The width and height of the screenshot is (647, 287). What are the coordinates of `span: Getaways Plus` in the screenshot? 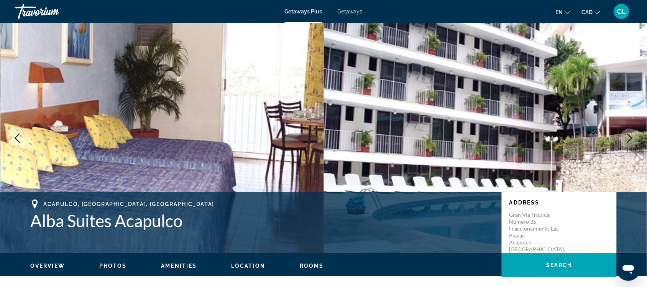 It's located at (303, 11).